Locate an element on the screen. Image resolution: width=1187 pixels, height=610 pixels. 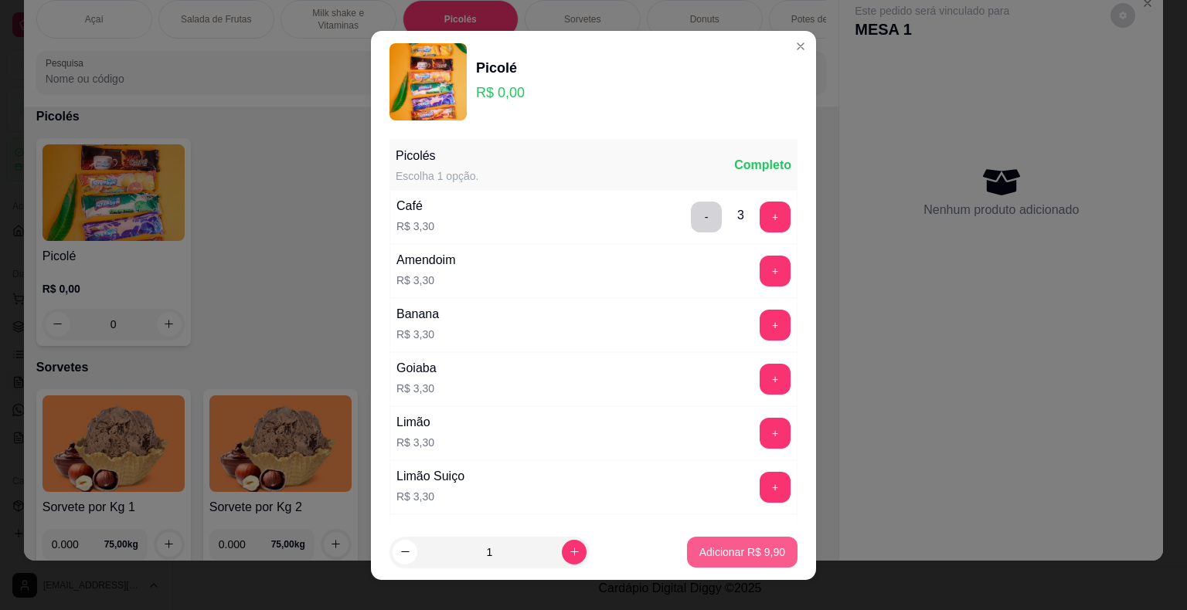
div: Amendoim is located at coordinates (426, 260).